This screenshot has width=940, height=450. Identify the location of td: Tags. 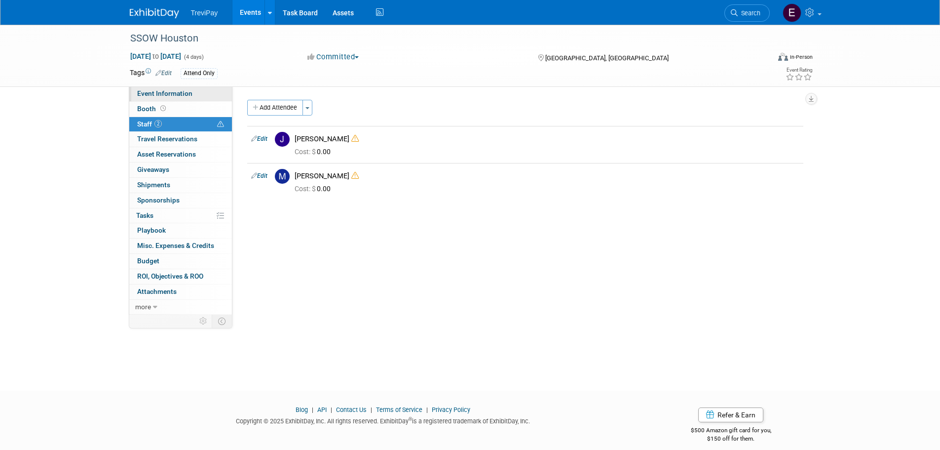
(151, 73).